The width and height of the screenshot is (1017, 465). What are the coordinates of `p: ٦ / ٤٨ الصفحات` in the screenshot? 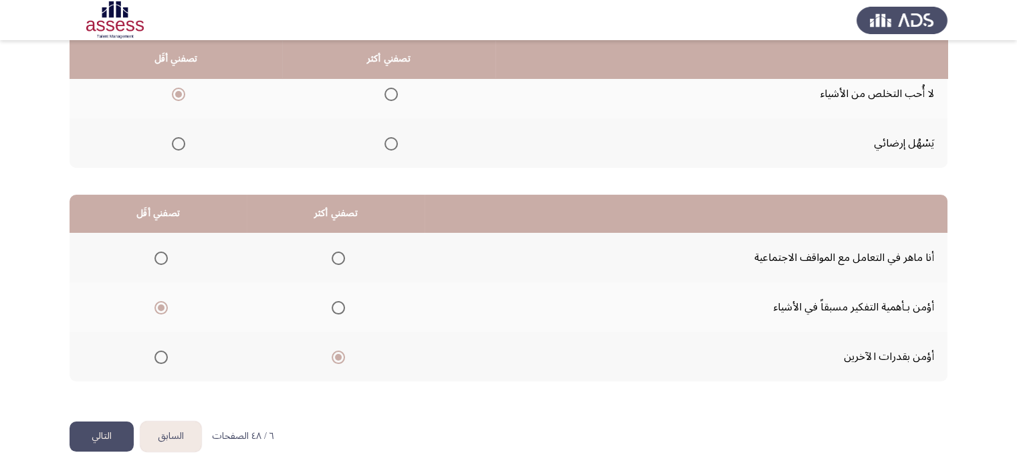 It's located at (243, 436).